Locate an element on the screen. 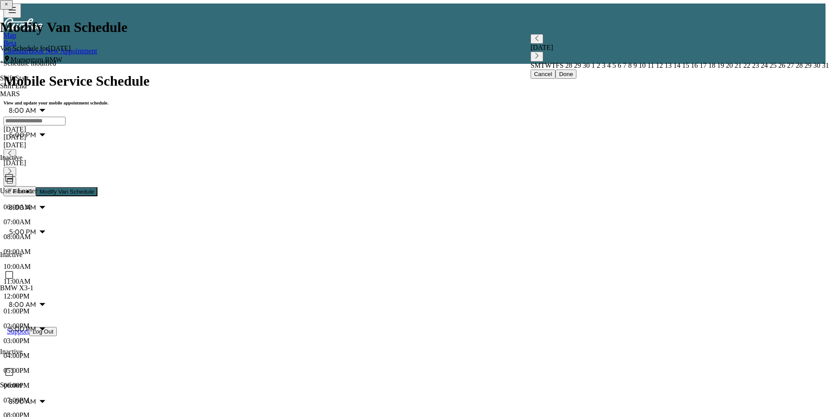 The width and height of the screenshot is (829, 417). p: 11:00AM is located at coordinates (414, 281).